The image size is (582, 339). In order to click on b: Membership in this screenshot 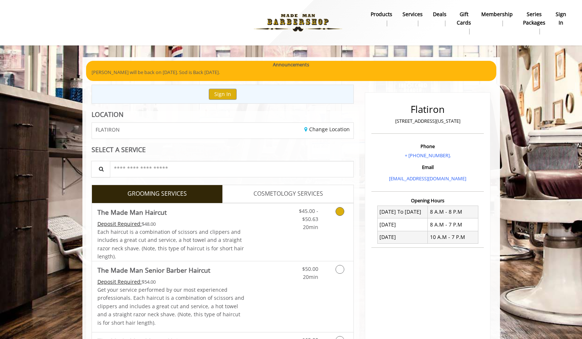, I will do `click(497, 14)`.